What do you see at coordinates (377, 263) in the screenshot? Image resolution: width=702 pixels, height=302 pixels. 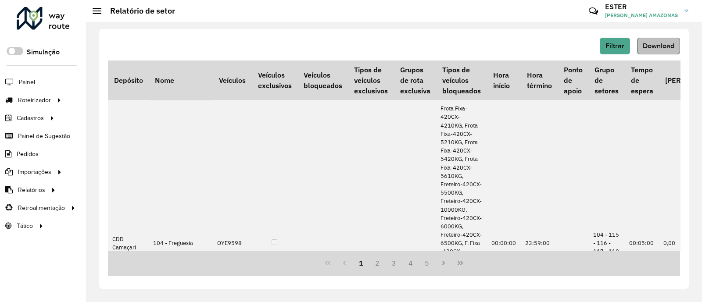 I see `button: 2` at bounding box center [377, 263].